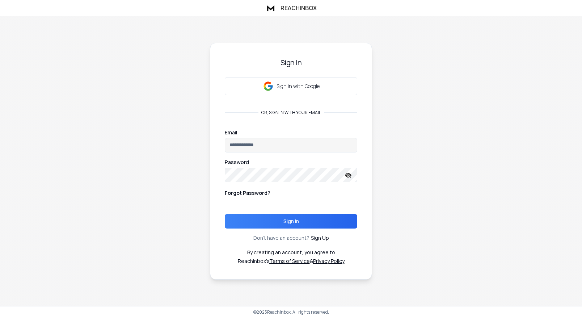  What do you see at coordinates (247, 193) in the screenshot?
I see `p: Forgot Password?` at bounding box center [247, 193].